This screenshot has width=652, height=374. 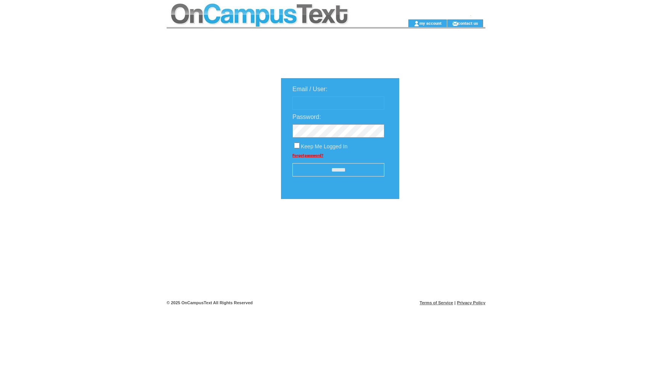 What do you see at coordinates (210, 303) in the screenshot?
I see `span: © 2025 OnCampusText All Rights Reserved` at bounding box center [210, 303].